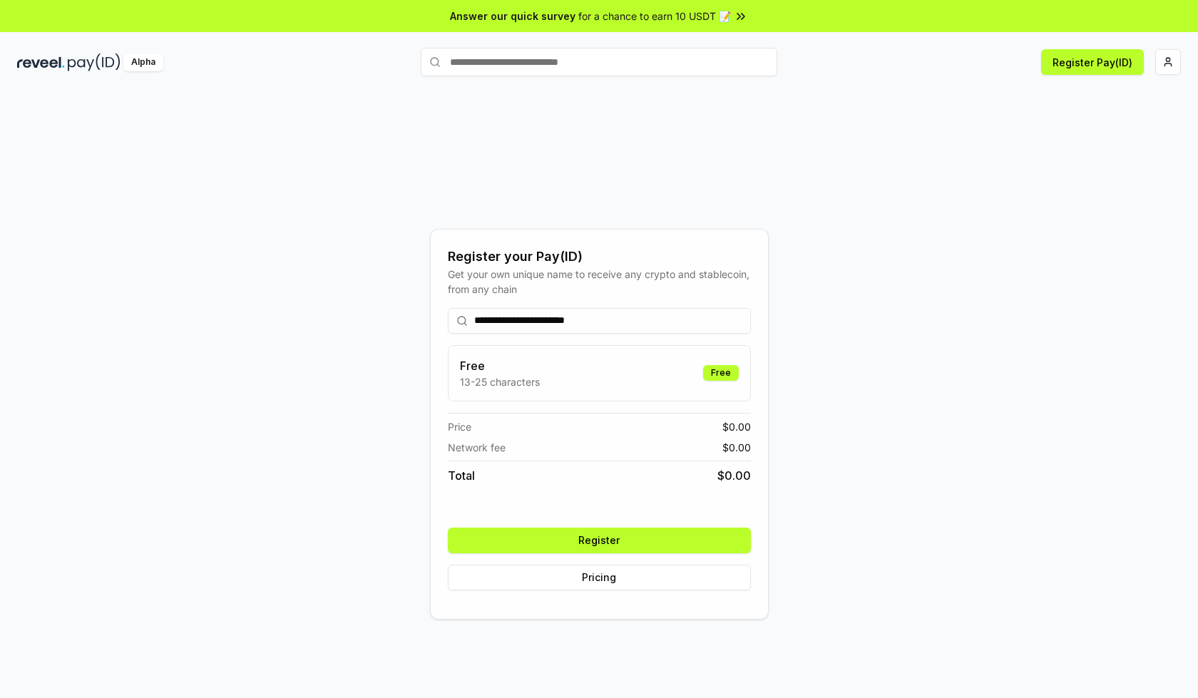 The width and height of the screenshot is (1198, 698). Describe the element at coordinates (654, 16) in the screenshot. I see `span: for a chance to earn 10 USDT 📝` at that location.